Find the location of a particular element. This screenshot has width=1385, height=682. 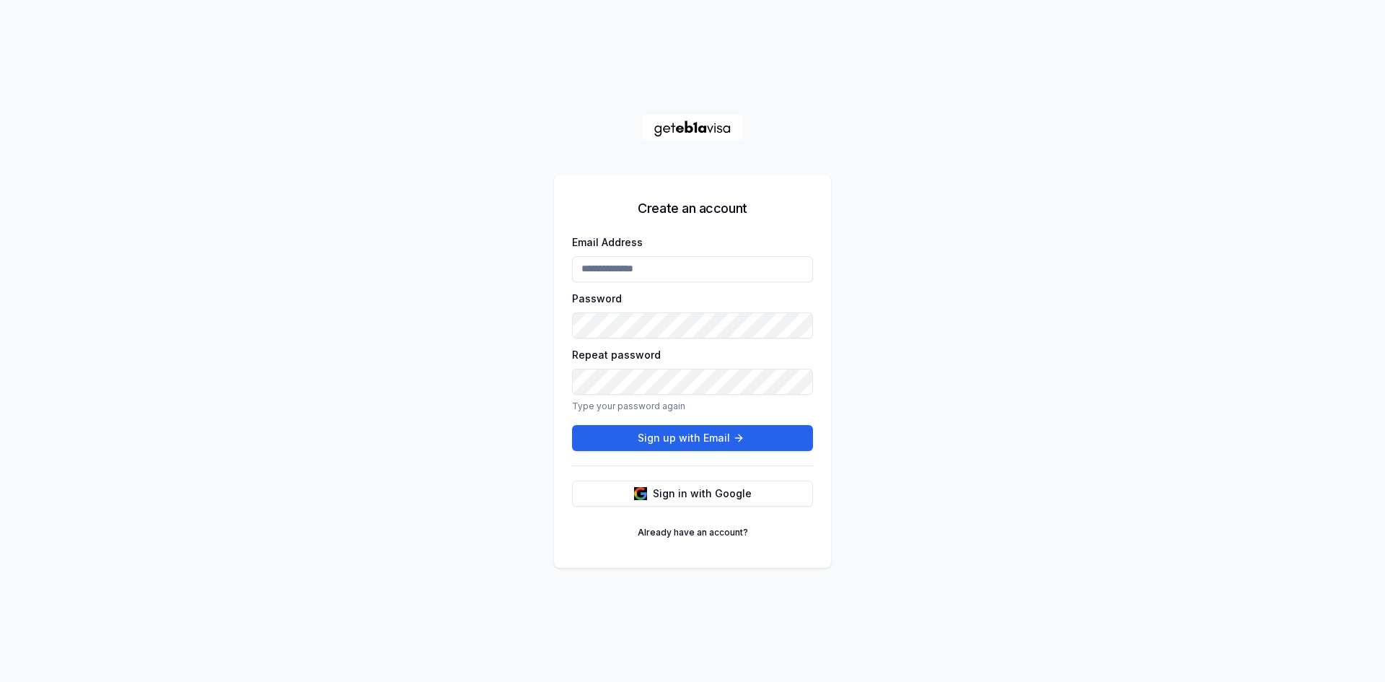

img: geteb1avisa logo is located at coordinates (693, 127).